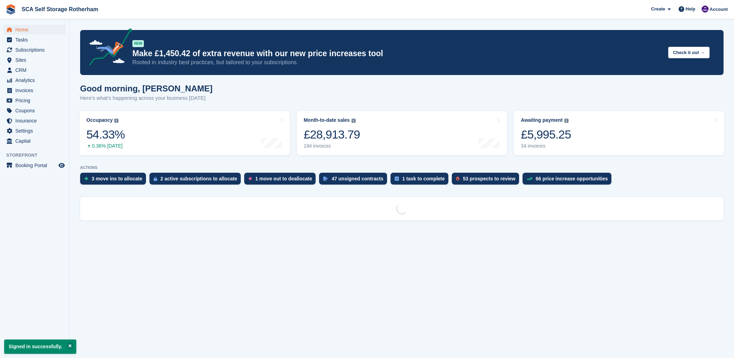  What do you see at coordinates (572, 178) in the screenshot?
I see `div: 66 price increase opportunities` at bounding box center [572, 178].